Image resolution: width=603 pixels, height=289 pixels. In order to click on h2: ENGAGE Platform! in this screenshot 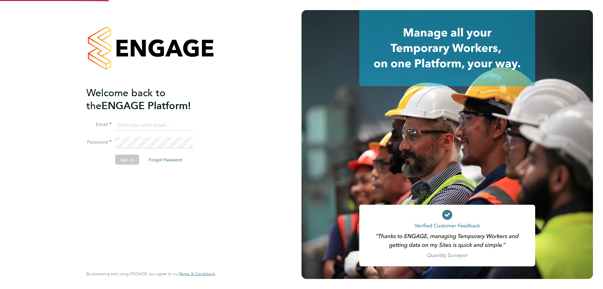, I will do `click(148, 99)`.